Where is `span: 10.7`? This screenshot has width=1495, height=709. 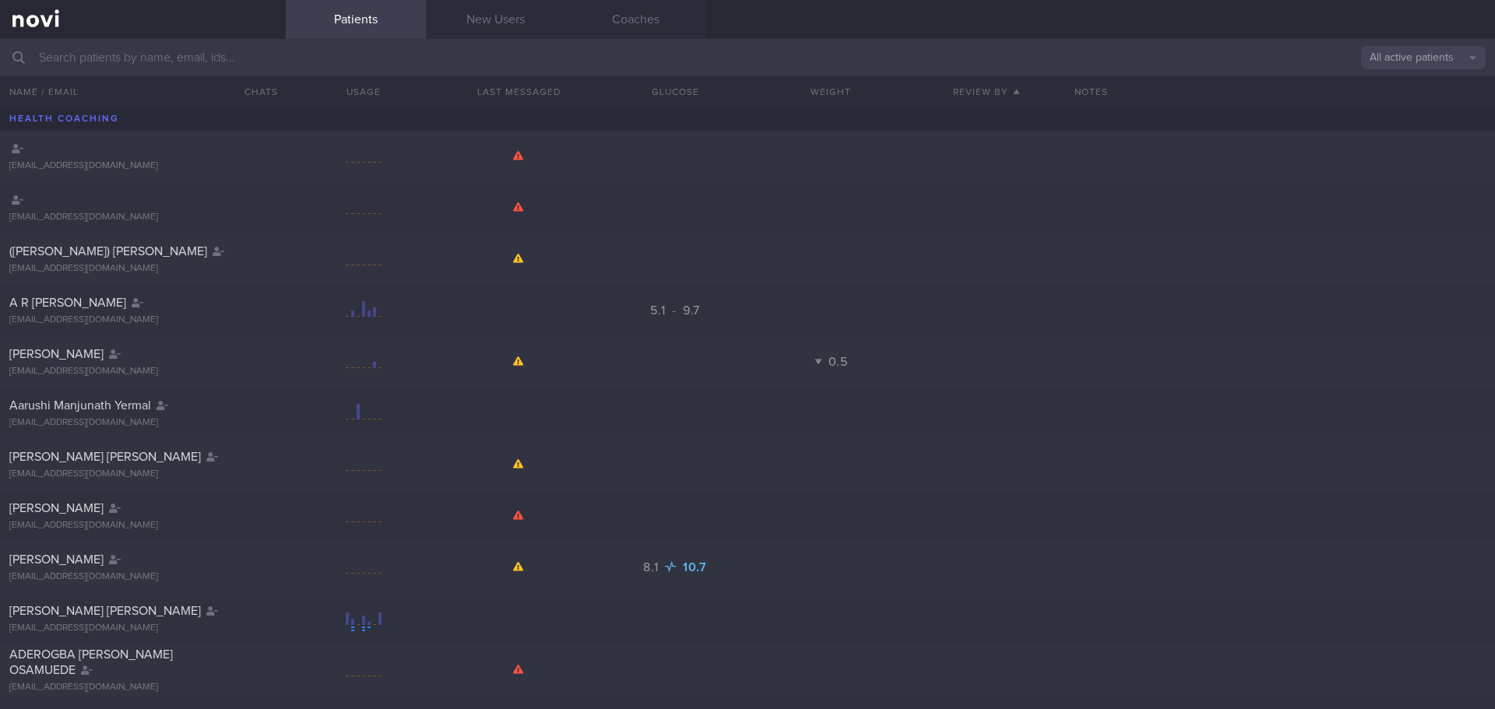 span: 10.7 is located at coordinates (694, 568).